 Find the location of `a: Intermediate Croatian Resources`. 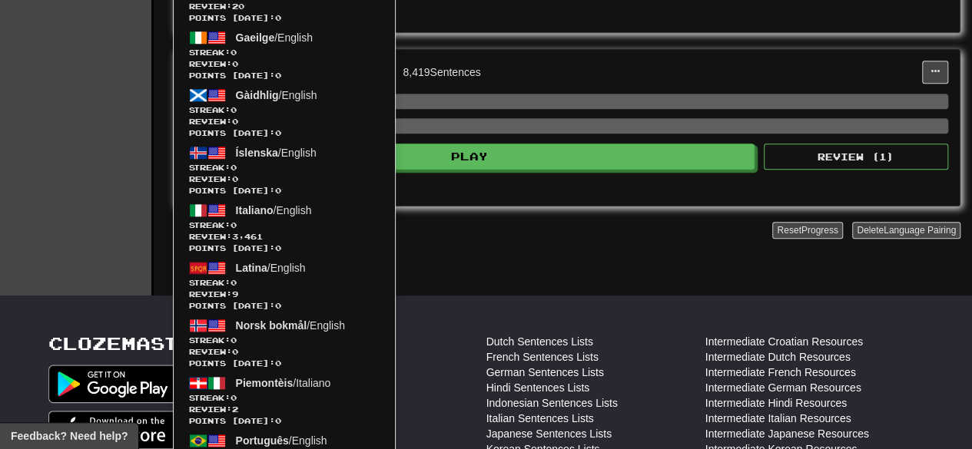

a: Intermediate Croatian Resources is located at coordinates (783, 342).